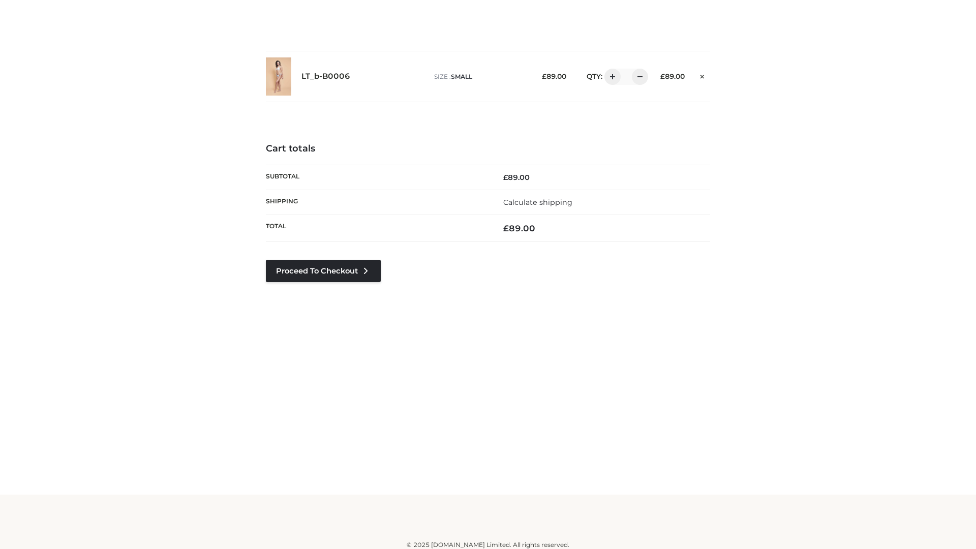 The height and width of the screenshot is (549, 976). I want to click on th: Subtotal, so click(377, 177).